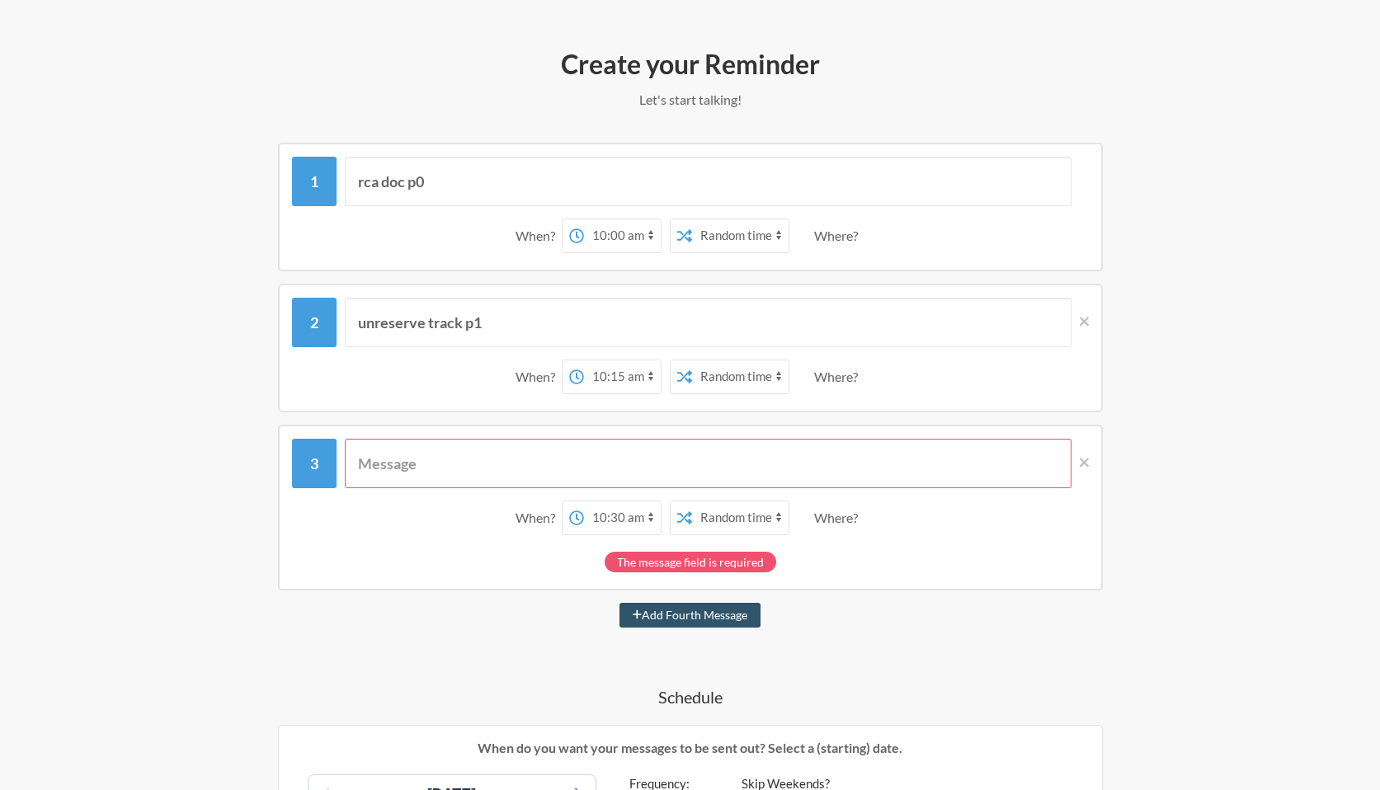 The height and width of the screenshot is (790, 1380). What do you see at coordinates (690, 100) in the screenshot?
I see `p: Let's start talking!` at bounding box center [690, 100].